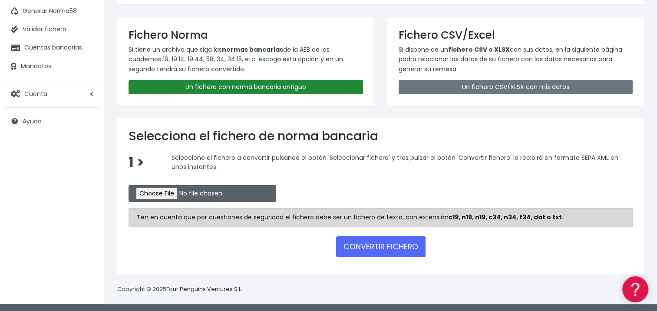  Describe the element at coordinates (52, 94) in the screenshot. I see `a: Cuenta` at that location.